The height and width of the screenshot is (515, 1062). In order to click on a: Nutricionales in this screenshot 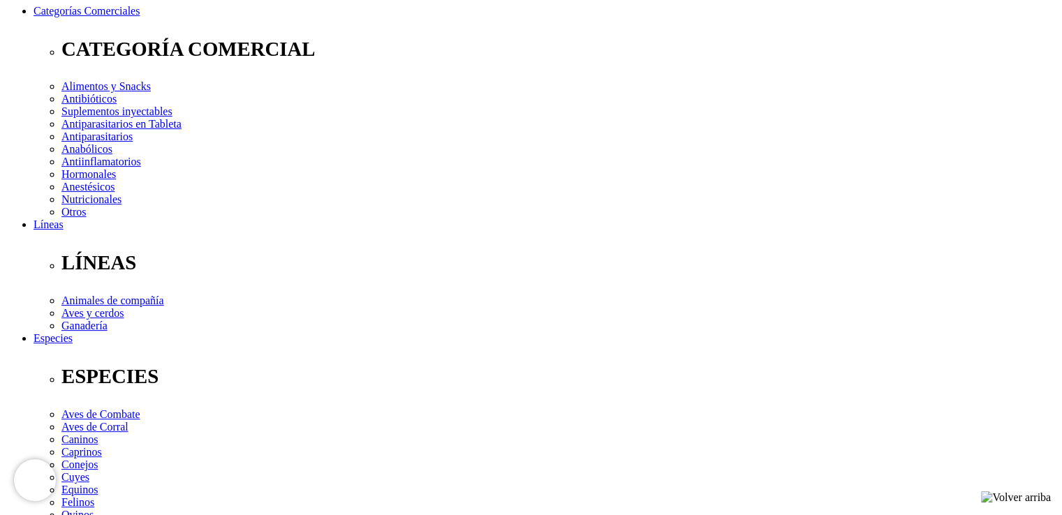, I will do `click(91, 199)`.